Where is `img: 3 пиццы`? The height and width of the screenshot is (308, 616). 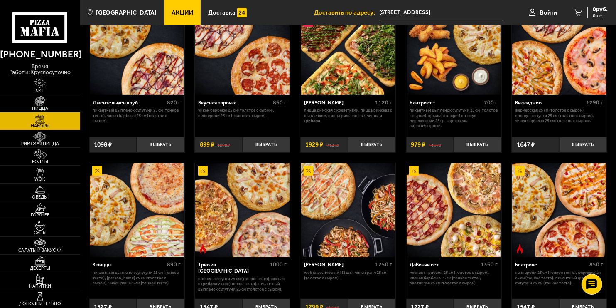 img: 3 пиццы is located at coordinates (137, 210).